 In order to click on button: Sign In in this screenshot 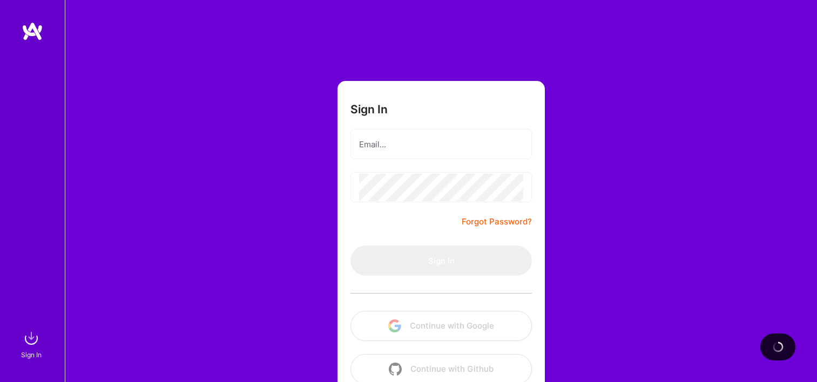, I will do `click(441, 261)`.